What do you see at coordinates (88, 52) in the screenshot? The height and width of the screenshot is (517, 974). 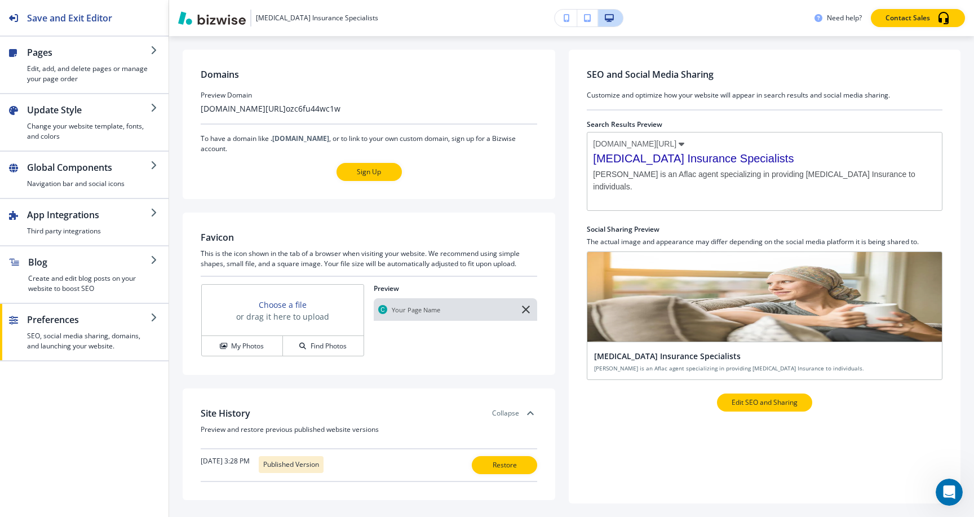 I see `h2: Pages` at bounding box center [88, 52].